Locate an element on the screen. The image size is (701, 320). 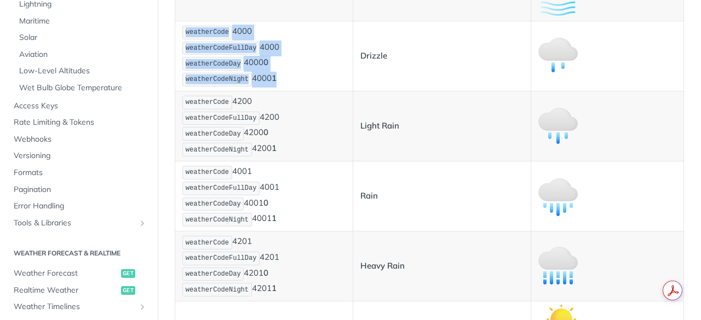
img: drizzle is located at coordinates (558, 56).